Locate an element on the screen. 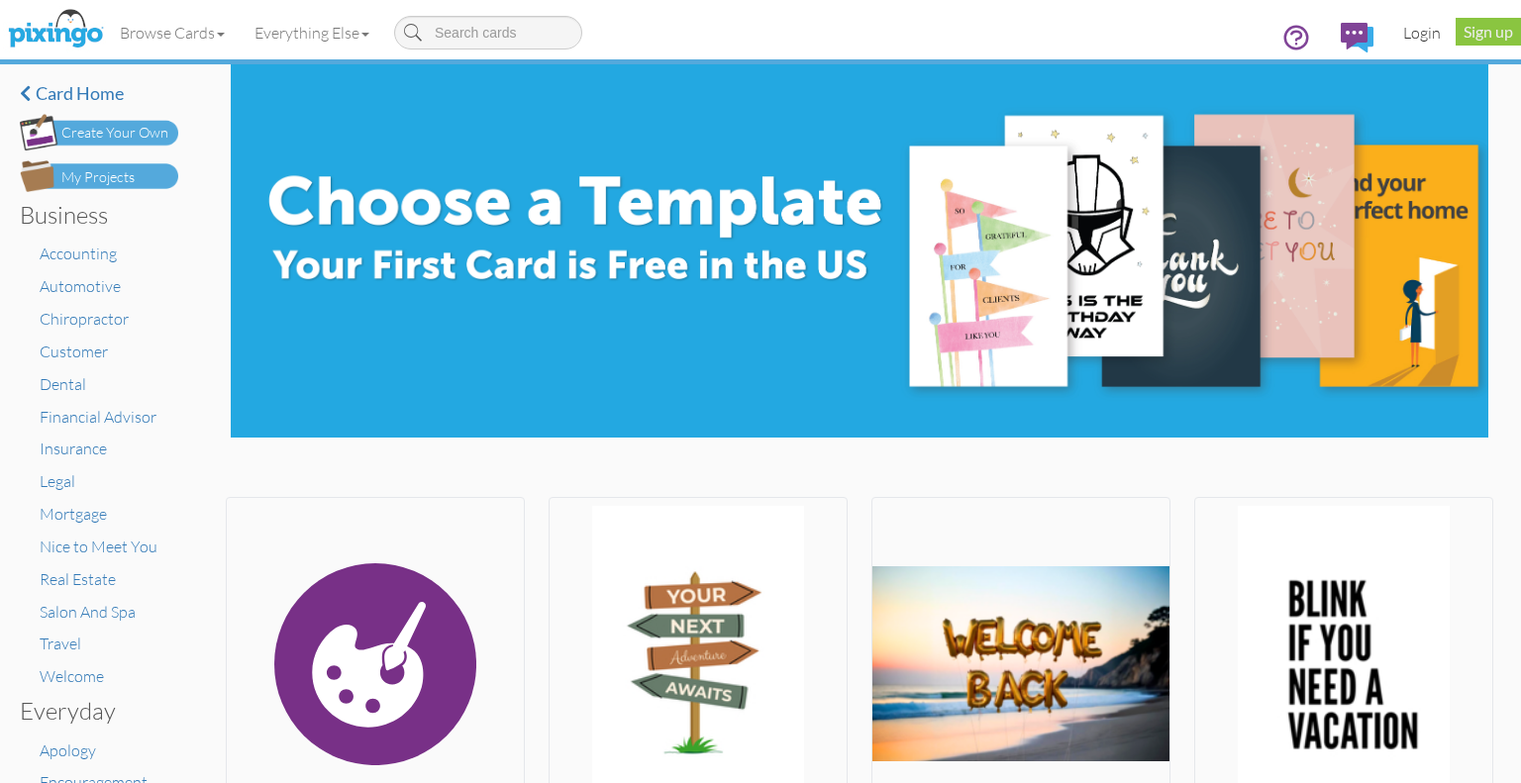 The width and height of the screenshot is (1521, 783). img: pixingo logo is located at coordinates (55, 30).